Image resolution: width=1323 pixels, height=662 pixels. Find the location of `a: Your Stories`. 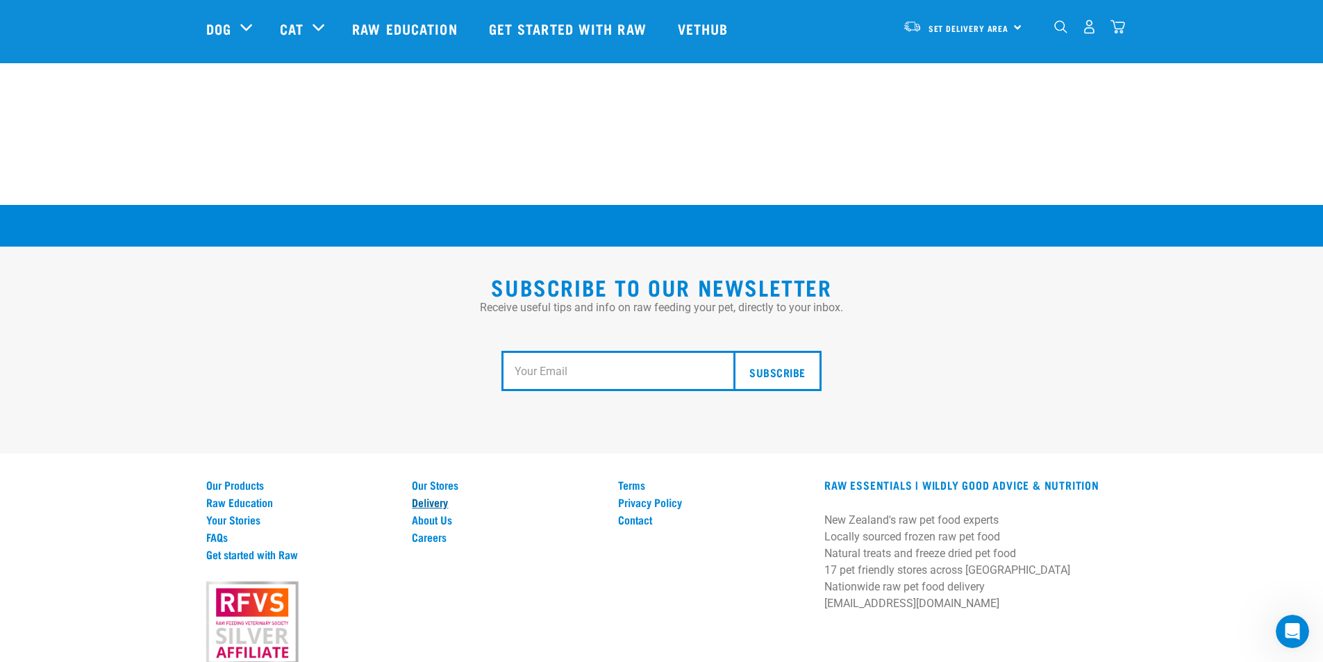

a: Your Stories is located at coordinates (301, 519).